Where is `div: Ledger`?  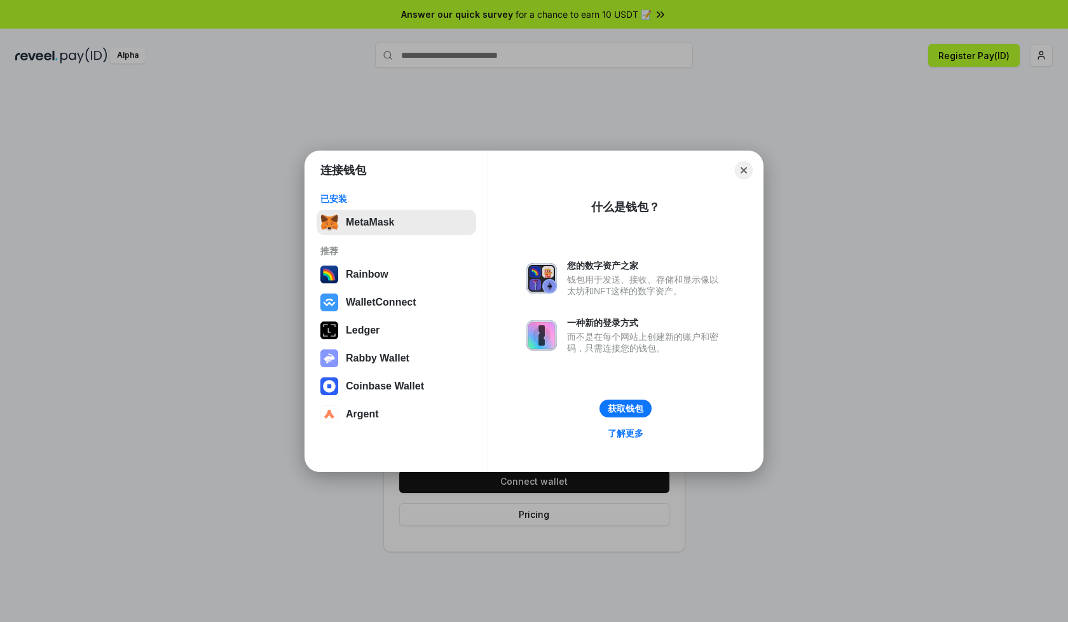 div: Ledger is located at coordinates (362, 330).